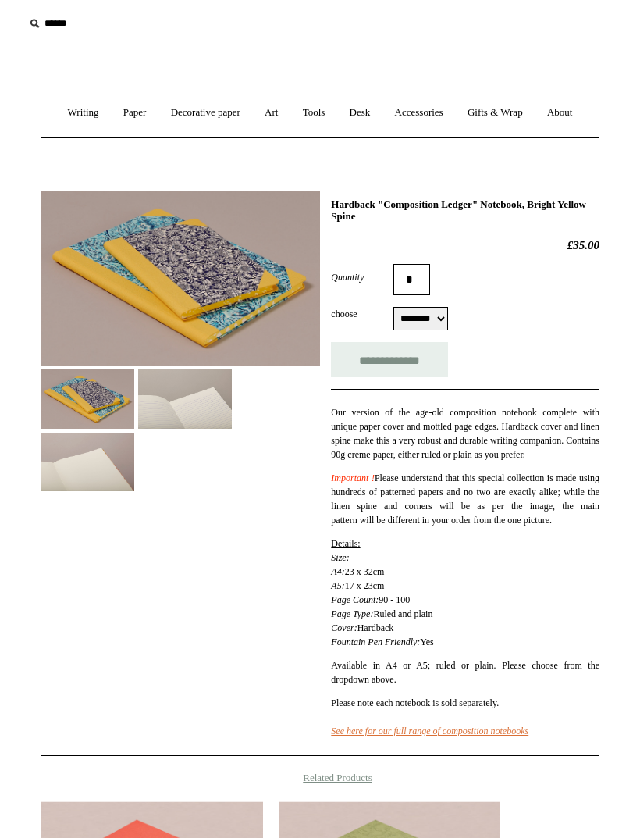 This screenshot has width=640, height=838. Describe the element at coordinates (394, 600) in the screenshot. I see `span: 90 - 100` at that location.